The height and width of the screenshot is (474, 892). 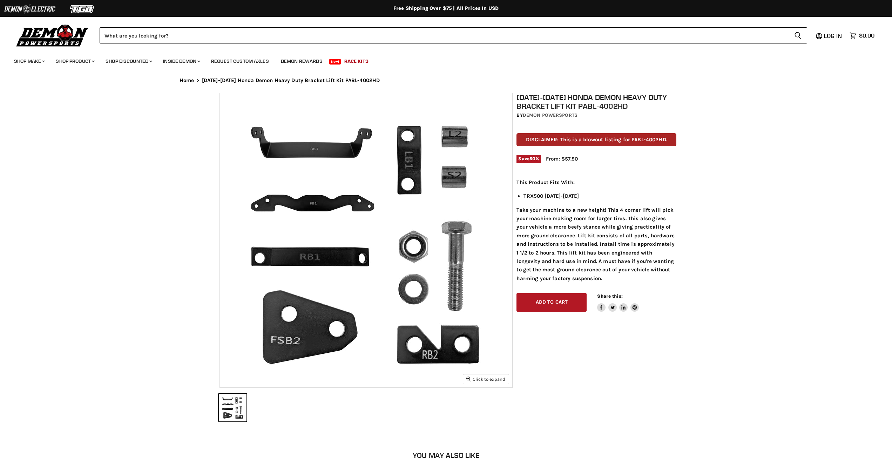 What do you see at coordinates (832, 36) in the screenshot?
I see `span: Log in` at bounding box center [832, 36].